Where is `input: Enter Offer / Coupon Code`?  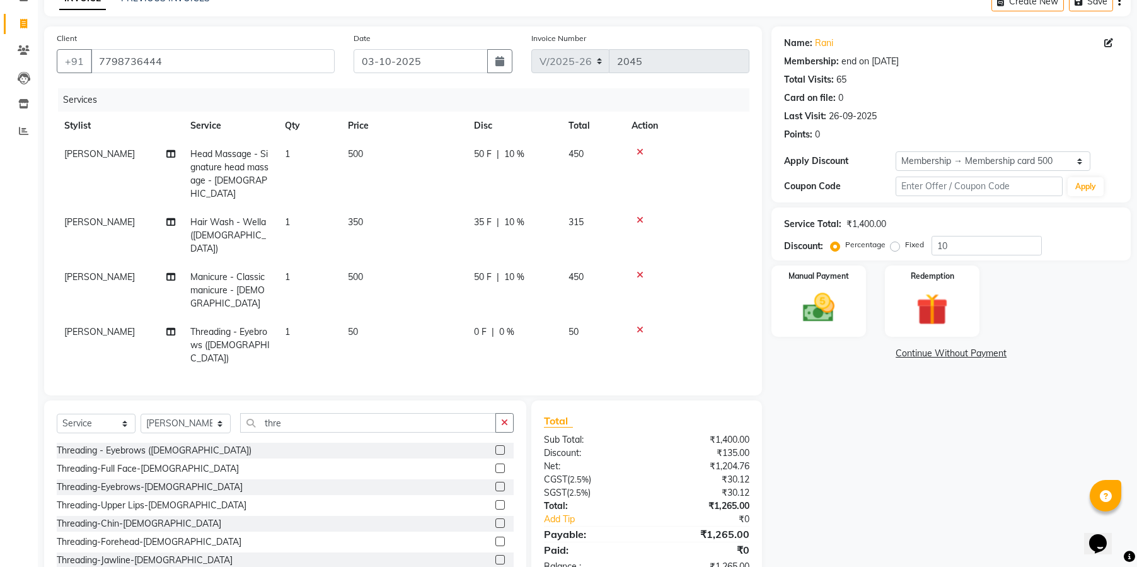
input: Enter Offer / Coupon Code is located at coordinates (979, 186).